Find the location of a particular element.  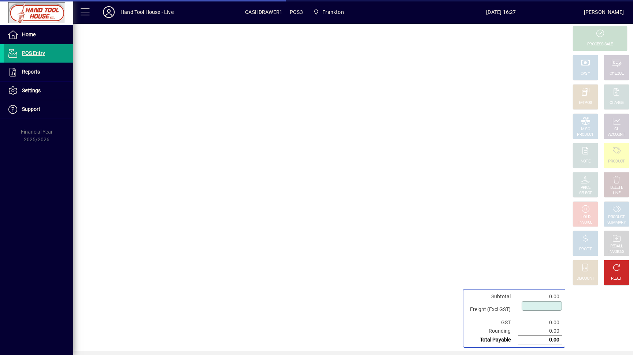

div: EFTPOS is located at coordinates (586, 103).